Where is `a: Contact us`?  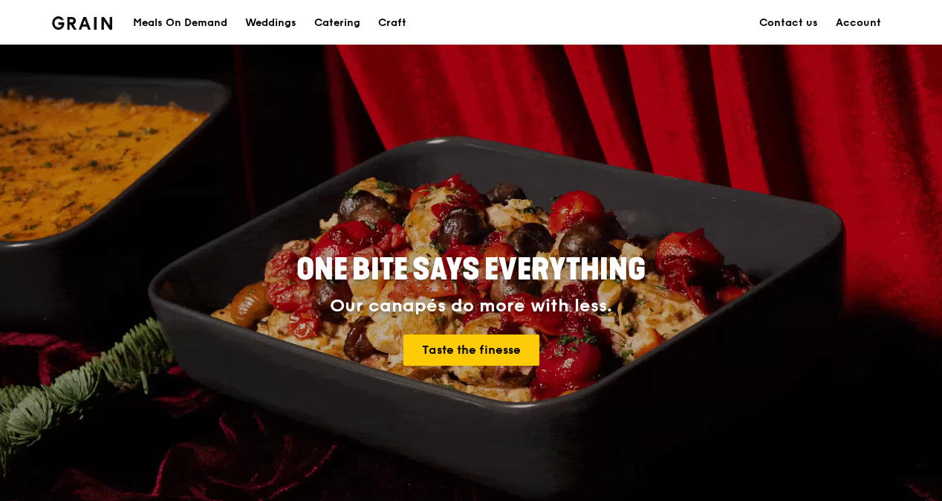
a: Contact us is located at coordinates (789, 23).